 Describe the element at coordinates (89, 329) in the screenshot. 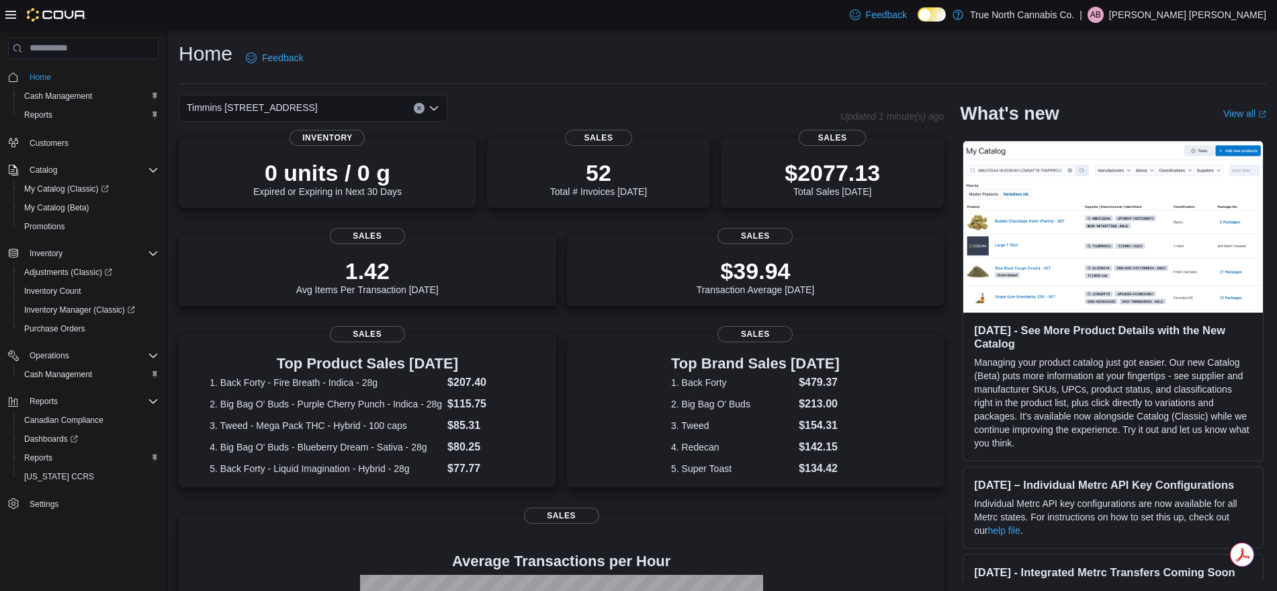

I see `span: Purchase Orders` at that location.